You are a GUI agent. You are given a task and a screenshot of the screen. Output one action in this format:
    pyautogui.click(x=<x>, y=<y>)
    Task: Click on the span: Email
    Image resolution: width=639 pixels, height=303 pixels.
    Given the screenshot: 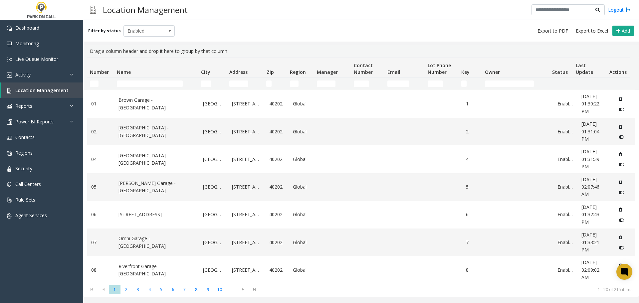 What is the action you would take?
    pyautogui.click(x=394, y=72)
    